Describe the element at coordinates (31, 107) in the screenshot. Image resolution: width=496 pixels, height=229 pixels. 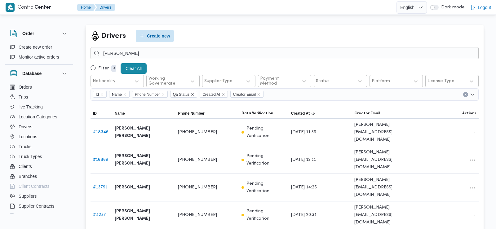
I see `span: live Tracking` at that location.